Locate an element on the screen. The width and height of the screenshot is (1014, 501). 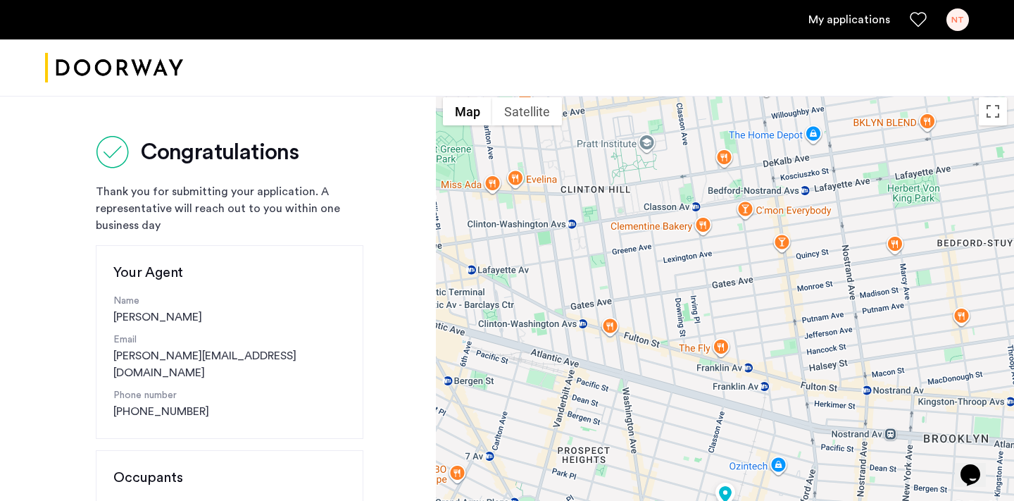
a: My application is located at coordinates (849, 20).